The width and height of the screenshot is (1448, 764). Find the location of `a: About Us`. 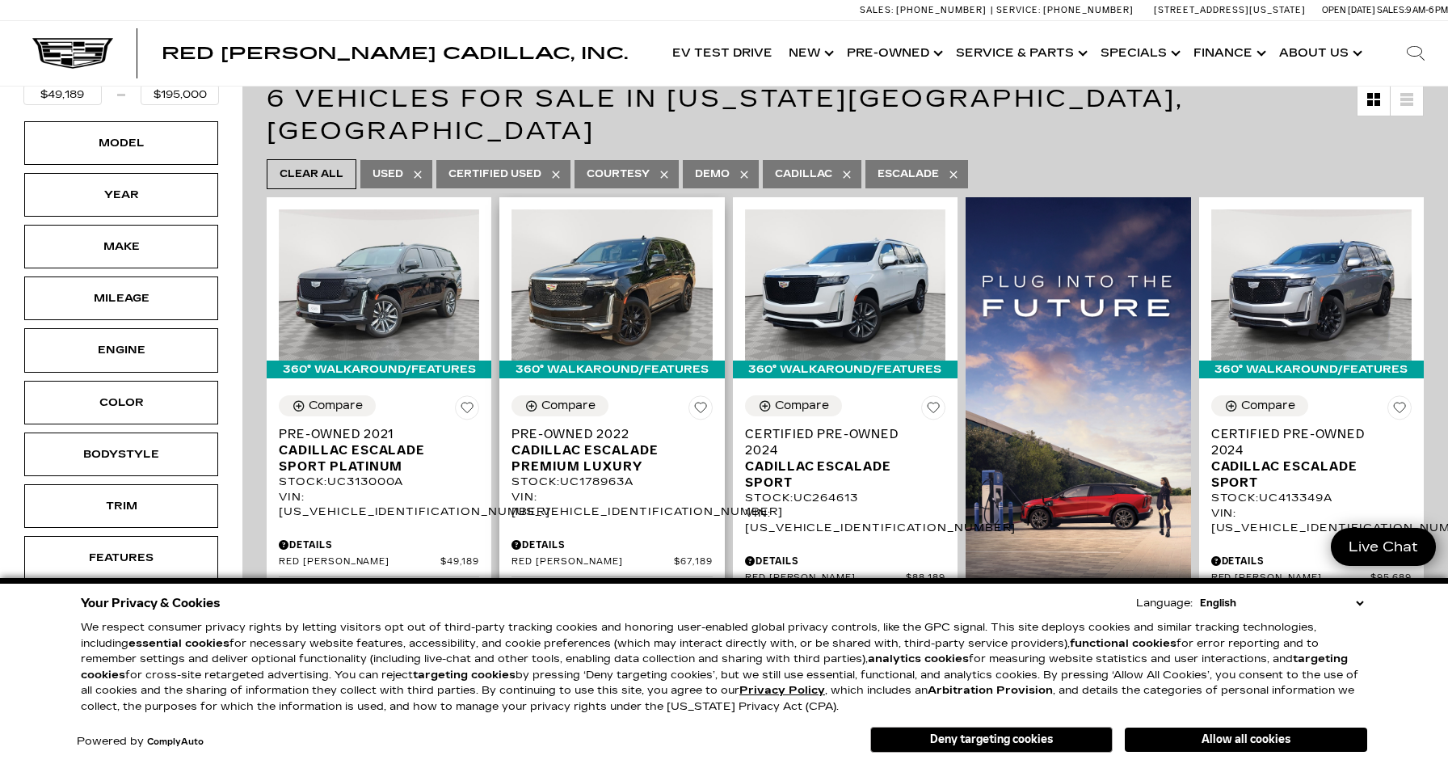

a: About Us is located at coordinates (1319, 53).